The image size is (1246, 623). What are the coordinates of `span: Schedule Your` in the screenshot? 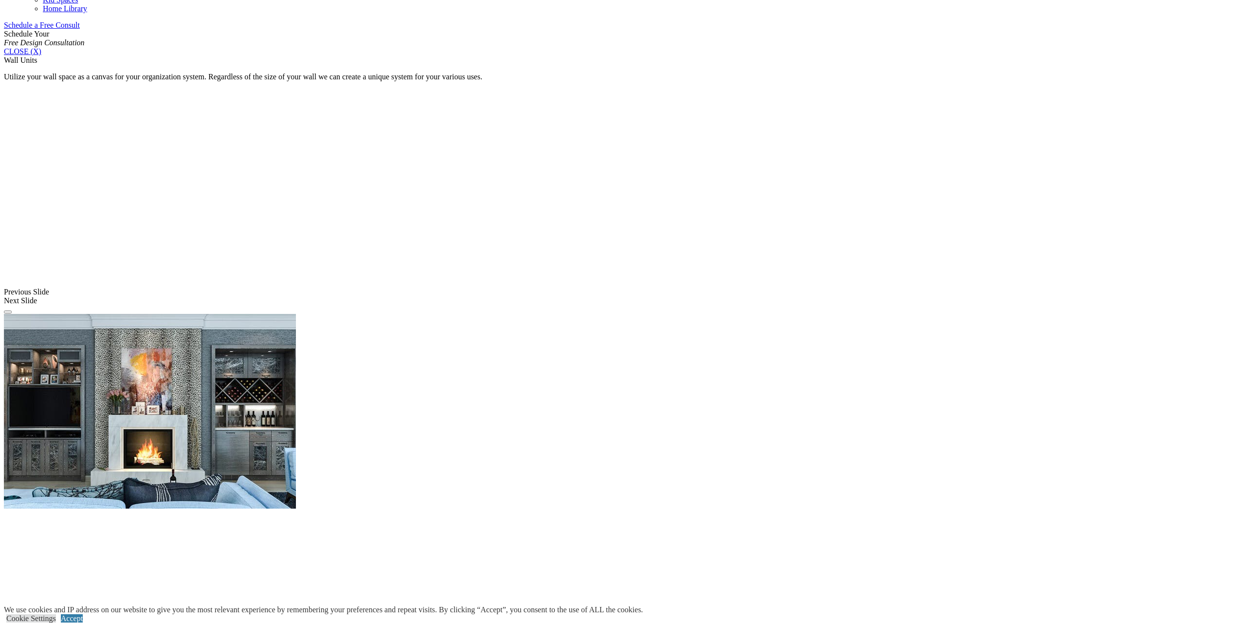 It's located at (44, 38).